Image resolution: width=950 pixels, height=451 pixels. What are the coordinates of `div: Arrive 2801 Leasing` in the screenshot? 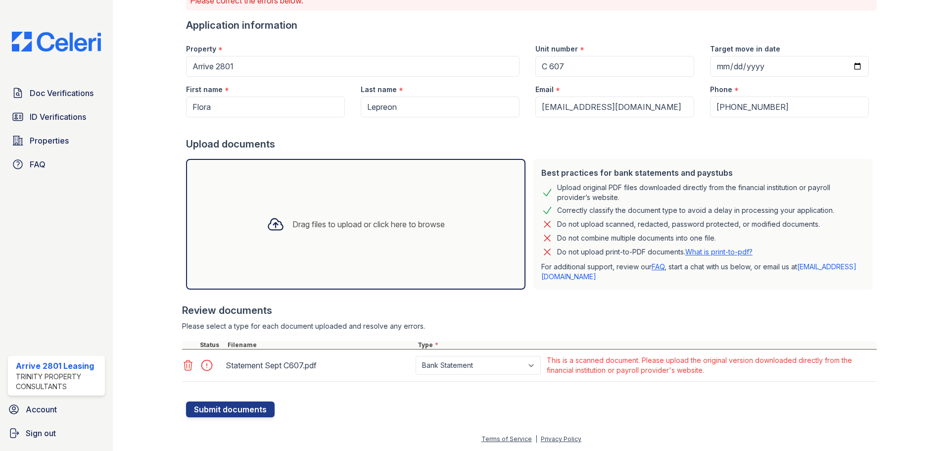 It's located at (58, 366).